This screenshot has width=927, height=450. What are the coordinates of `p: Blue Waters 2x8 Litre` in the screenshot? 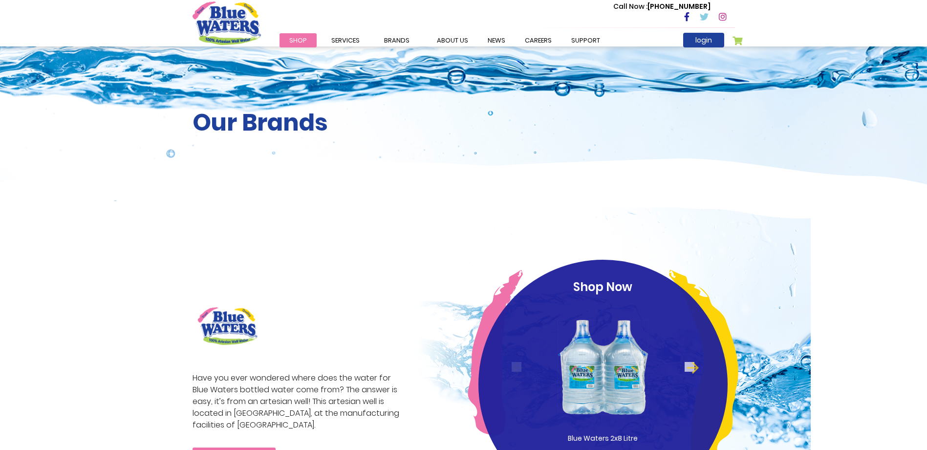 It's located at (603, 438).